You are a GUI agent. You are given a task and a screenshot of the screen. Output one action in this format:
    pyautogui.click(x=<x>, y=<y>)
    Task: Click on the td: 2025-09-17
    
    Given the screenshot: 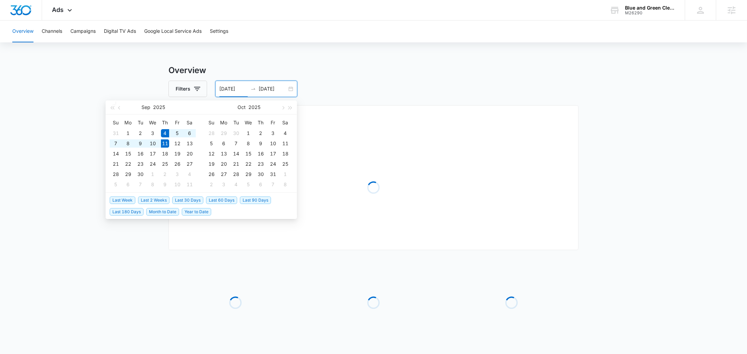 What is the action you would take?
    pyautogui.click(x=153, y=154)
    